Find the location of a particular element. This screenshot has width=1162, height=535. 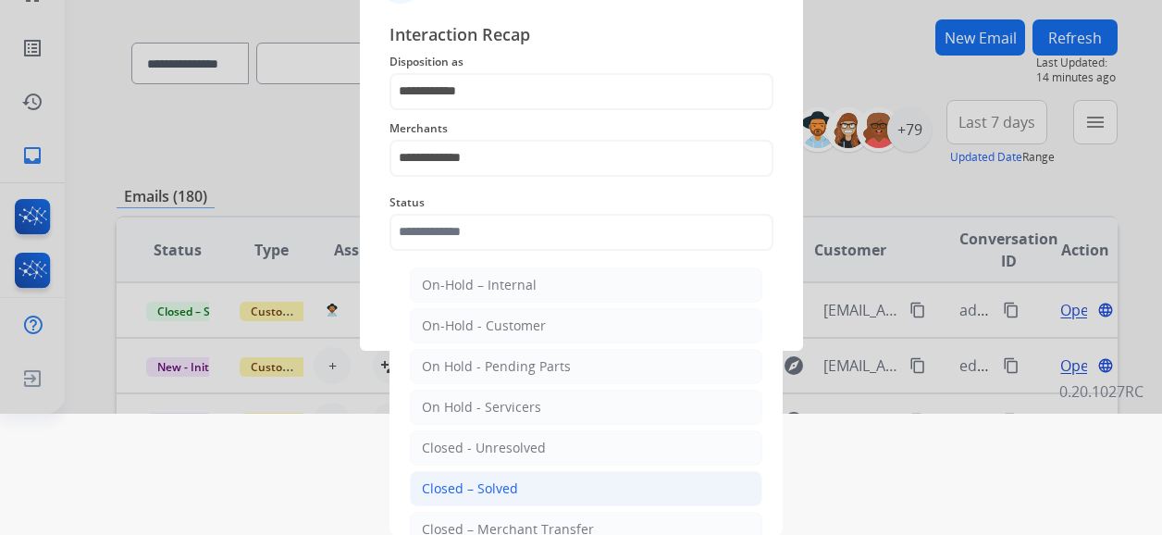

span: Merchants is located at coordinates (581, 129).